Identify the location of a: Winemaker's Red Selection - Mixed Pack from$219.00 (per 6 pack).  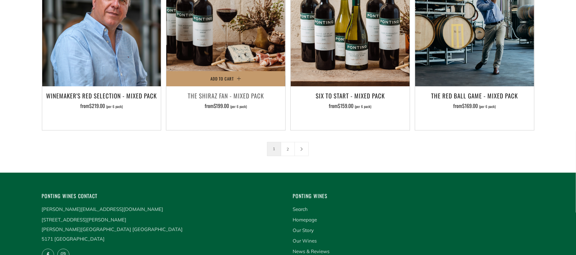
(102, 106).